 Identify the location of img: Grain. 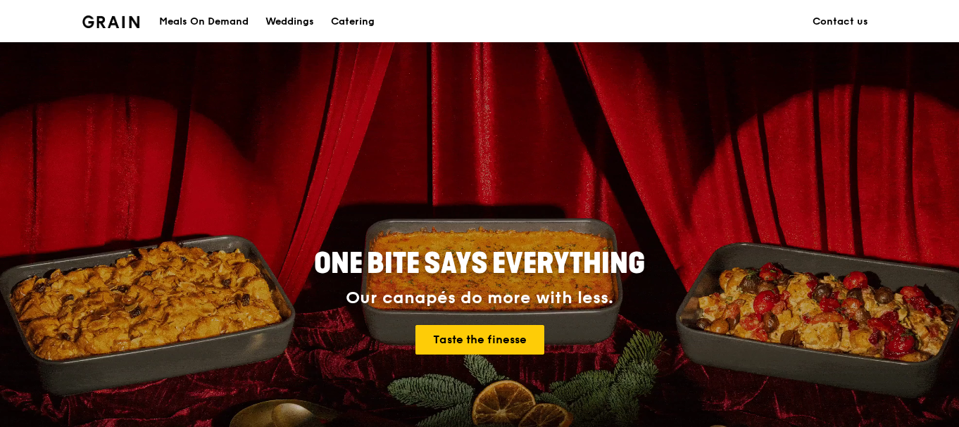
(110, 22).